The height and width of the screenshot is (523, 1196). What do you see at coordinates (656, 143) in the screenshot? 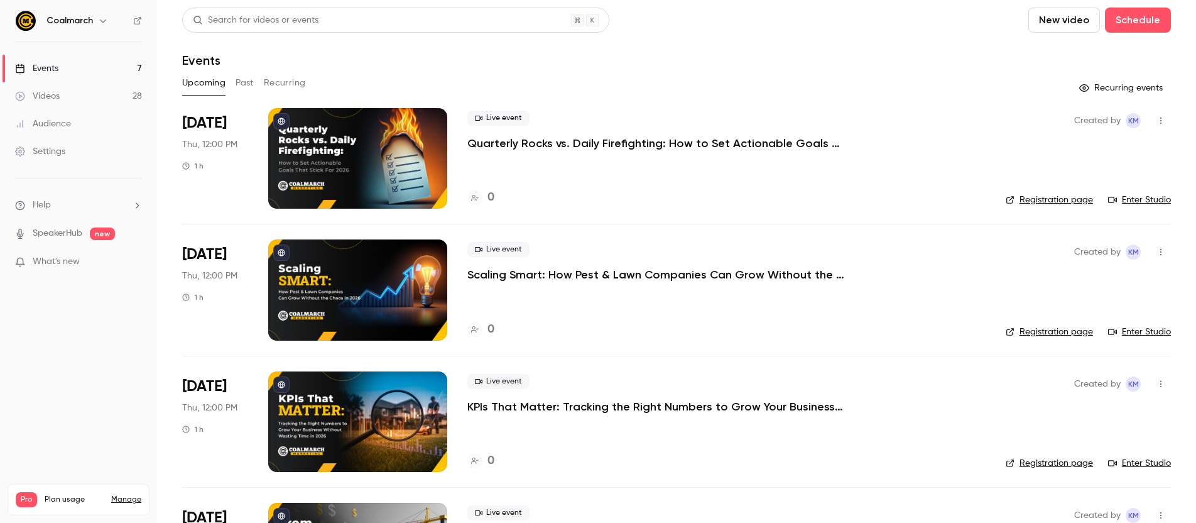
I see `p: Quarterly Rocks vs. Daily Firefighting: How to Set Actionable Goals That Stick For 2026` at bounding box center [656, 143].